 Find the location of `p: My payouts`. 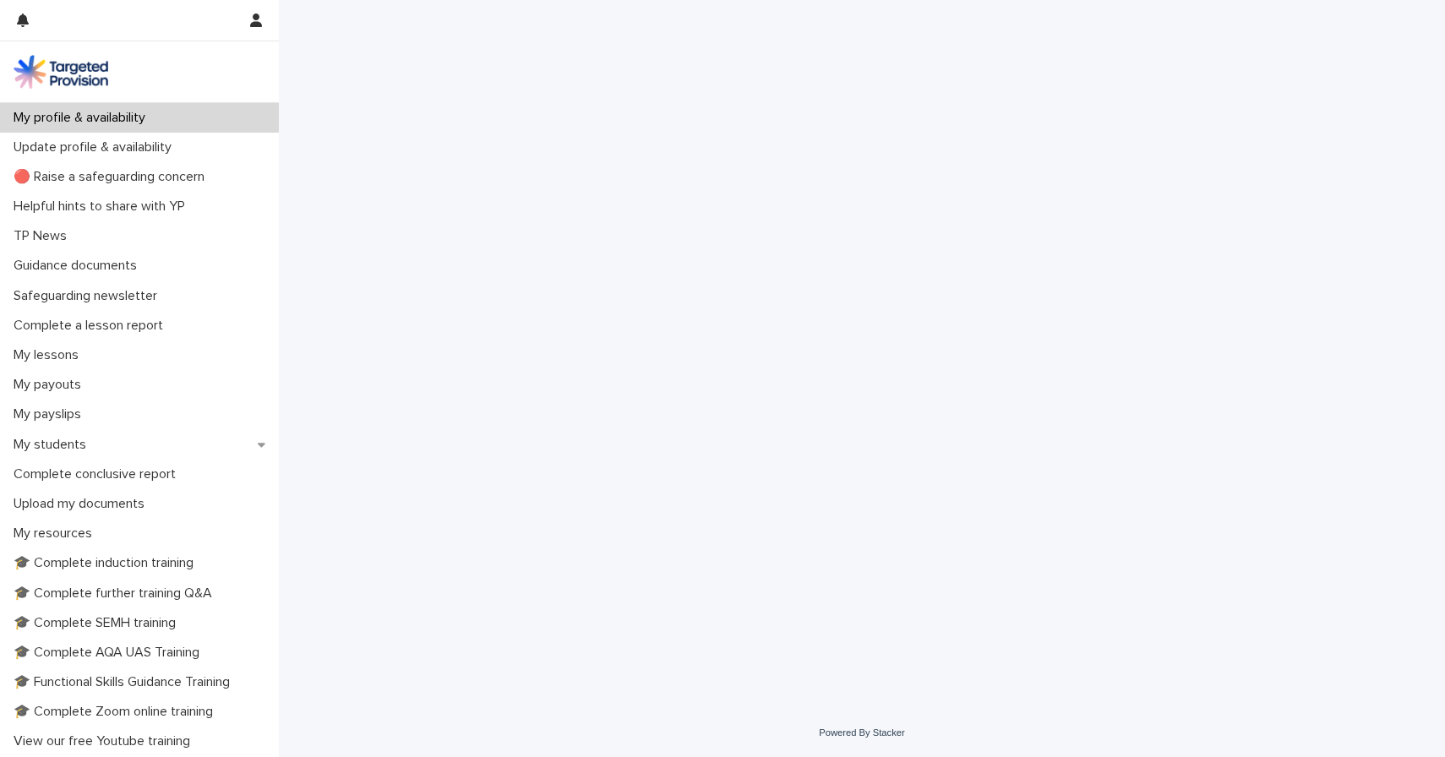

p: My payouts is located at coordinates (51, 385).